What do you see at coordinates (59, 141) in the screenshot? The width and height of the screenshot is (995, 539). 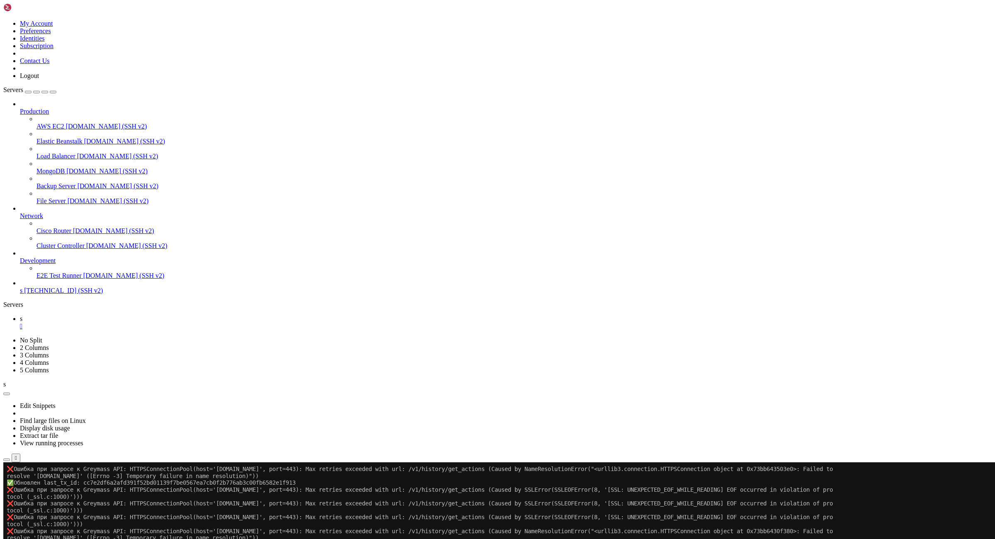 I see `span: Elastic Beanstalk` at bounding box center [59, 141].